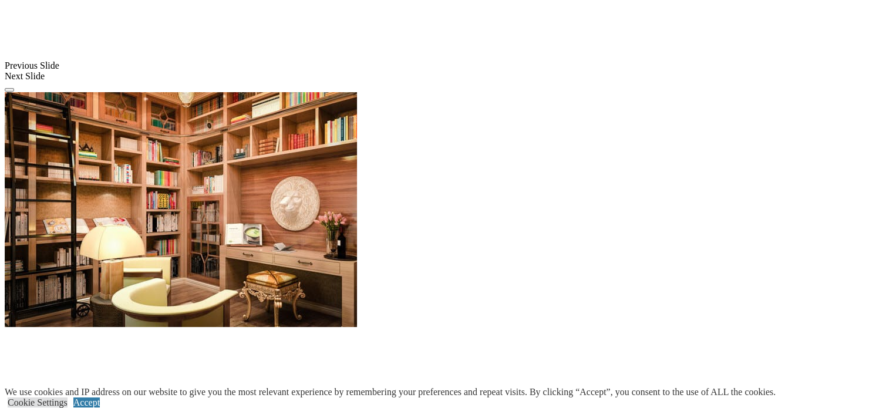 This screenshot has height=408, width=893. I want to click on div: We use cookies and IP address on our website to give you the most relevant experience by remember..., so click(390, 392).